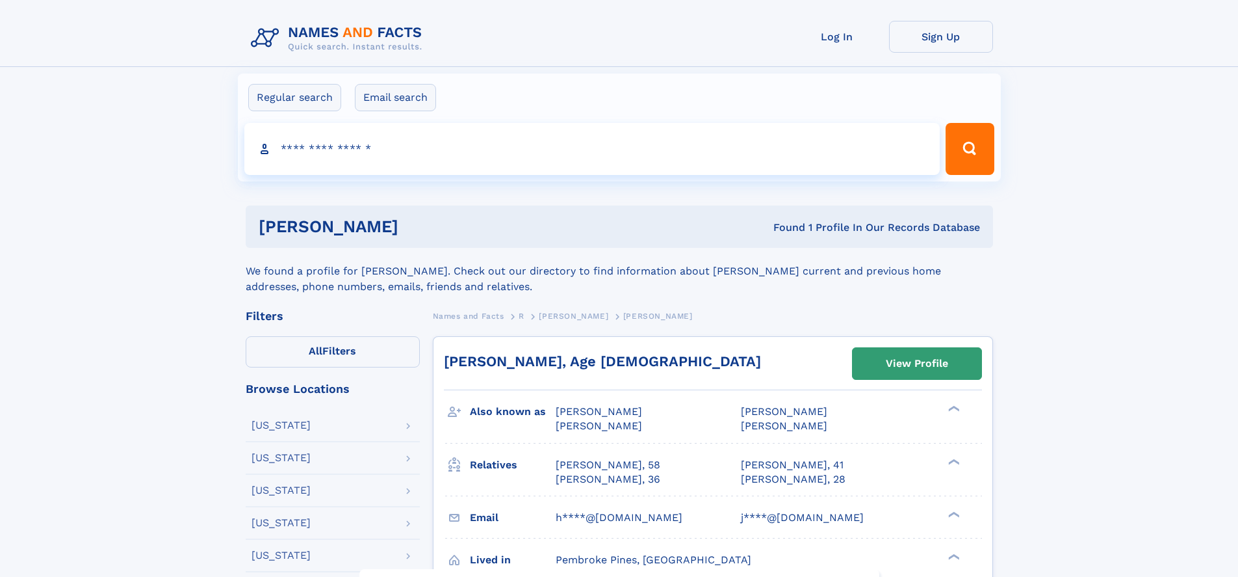 This screenshot has height=577, width=1238. I want to click on img: Logo Names and Facts, so click(339, 38).